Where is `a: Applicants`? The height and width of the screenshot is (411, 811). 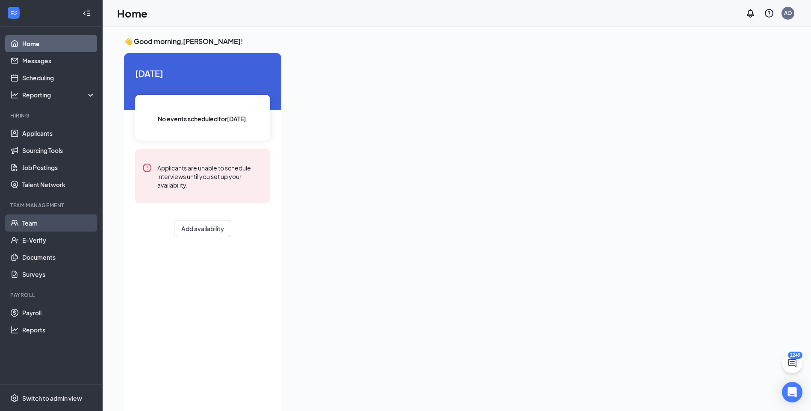
a: Applicants is located at coordinates (59, 133).